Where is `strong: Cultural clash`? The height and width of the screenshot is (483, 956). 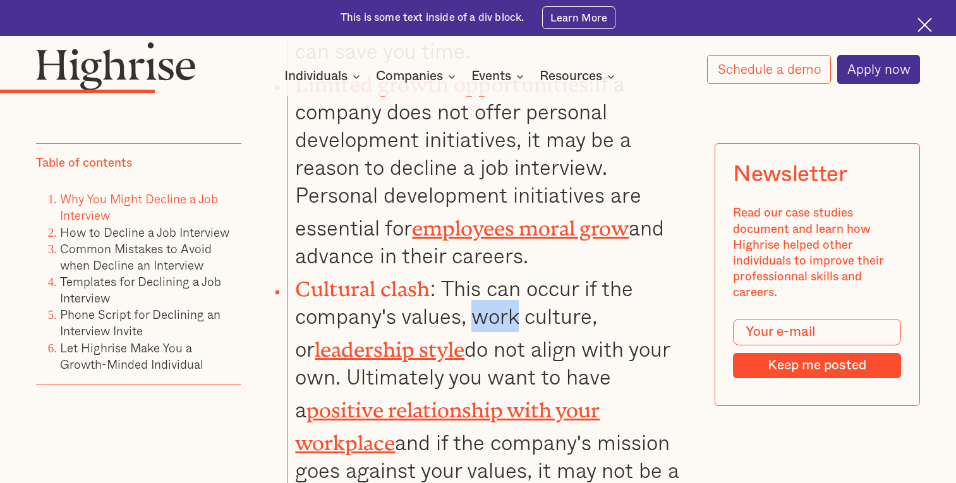 strong: Cultural clash is located at coordinates (362, 284).